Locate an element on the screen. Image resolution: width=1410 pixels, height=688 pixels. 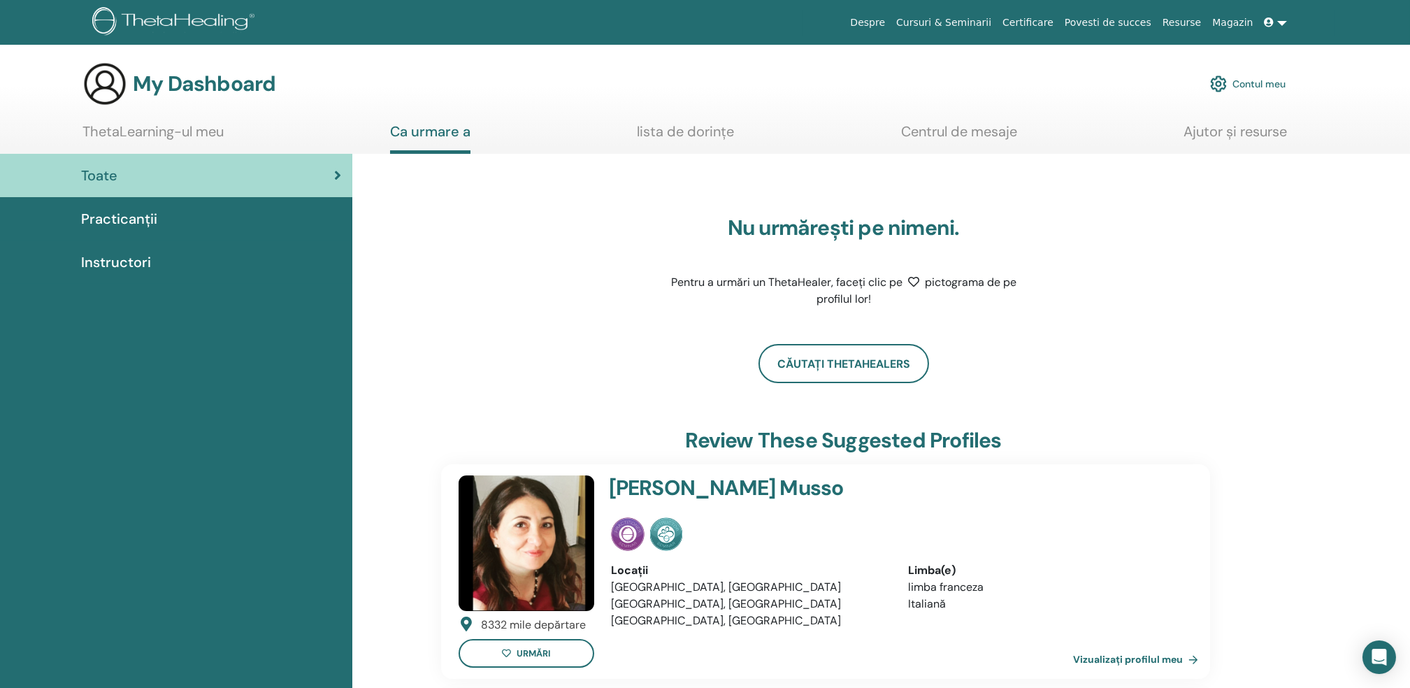
a: Vizualizați profilul meu is located at coordinates (1138, 659).